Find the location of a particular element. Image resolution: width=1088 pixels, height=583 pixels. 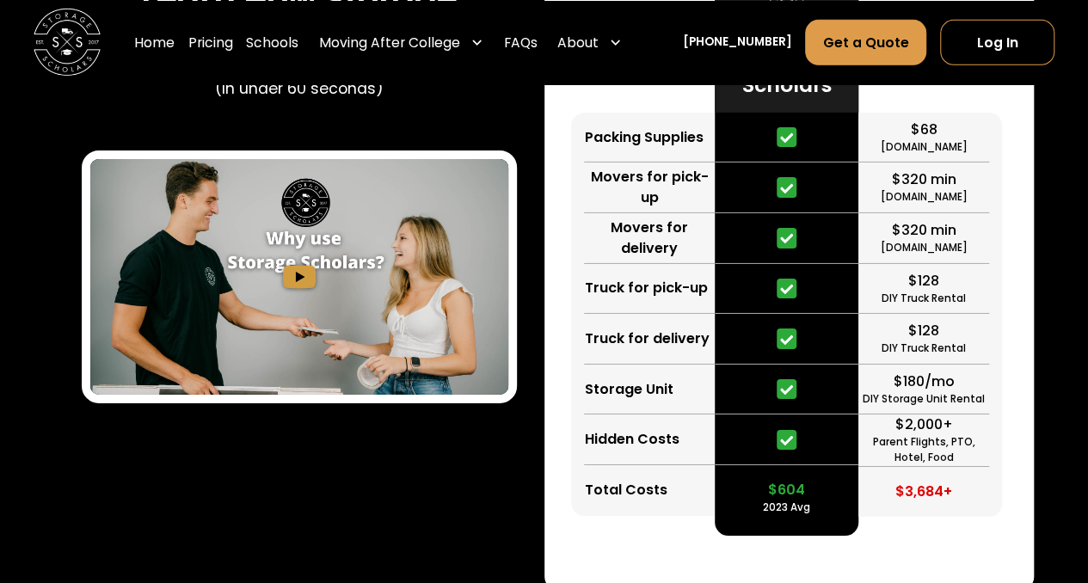

div: Packing Supplies is located at coordinates (643, 138).